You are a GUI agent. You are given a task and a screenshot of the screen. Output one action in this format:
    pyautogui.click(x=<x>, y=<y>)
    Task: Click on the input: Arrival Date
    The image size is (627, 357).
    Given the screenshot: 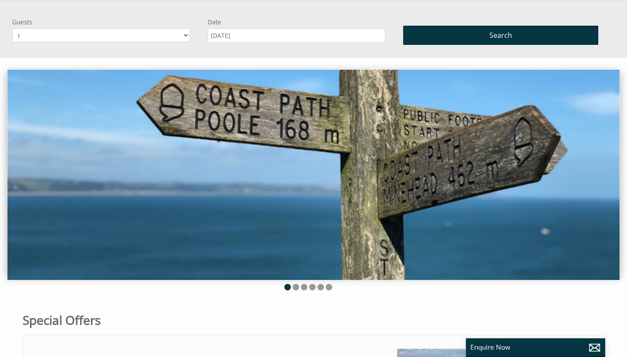 What is the action you would take?
    pyautogui.click(x=297, y=35)
    